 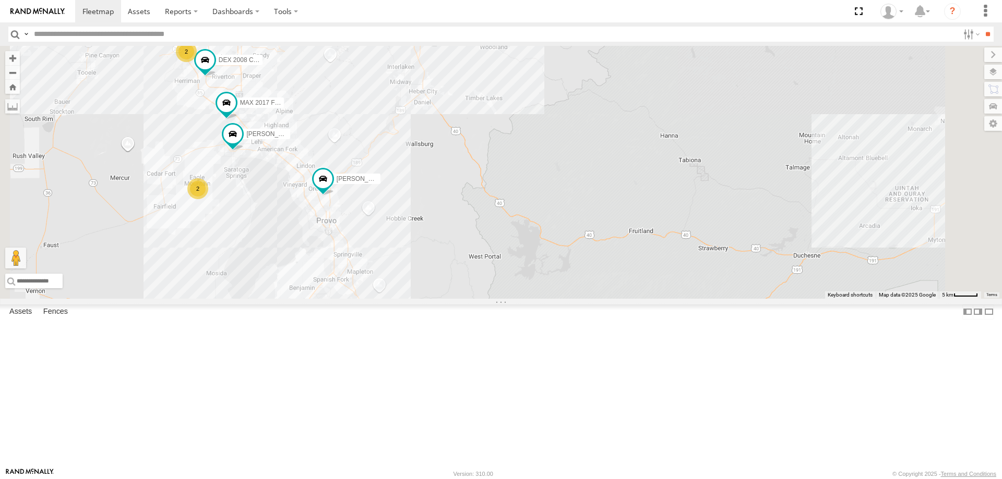 I want to click on label: Dock Summary Table to the Right, so click(x=978, y=312).